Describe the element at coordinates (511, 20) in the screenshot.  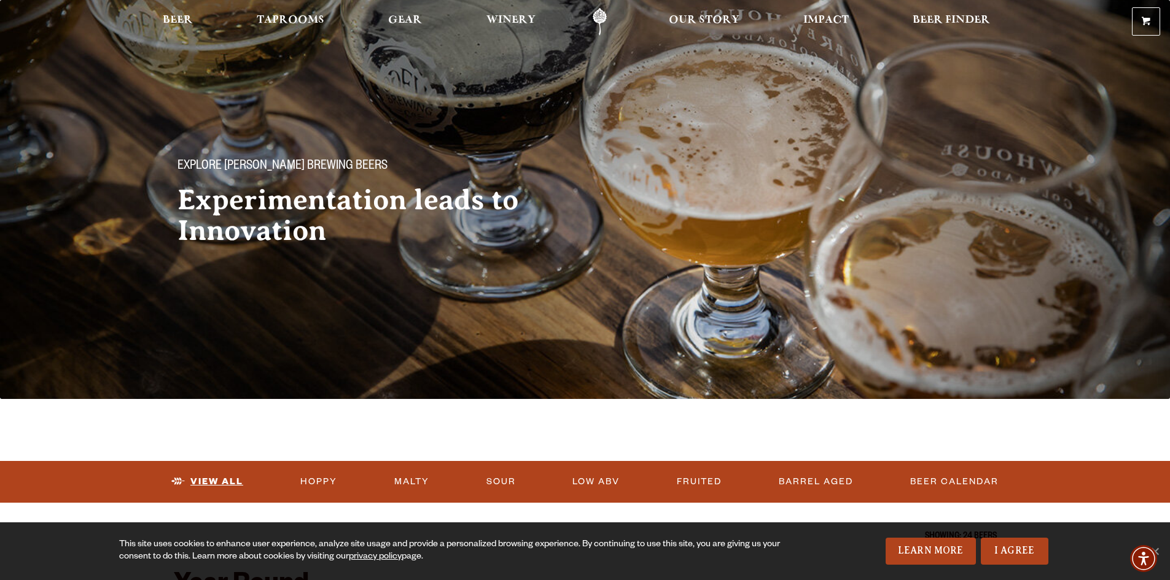
I see `span: Winery` at that location.